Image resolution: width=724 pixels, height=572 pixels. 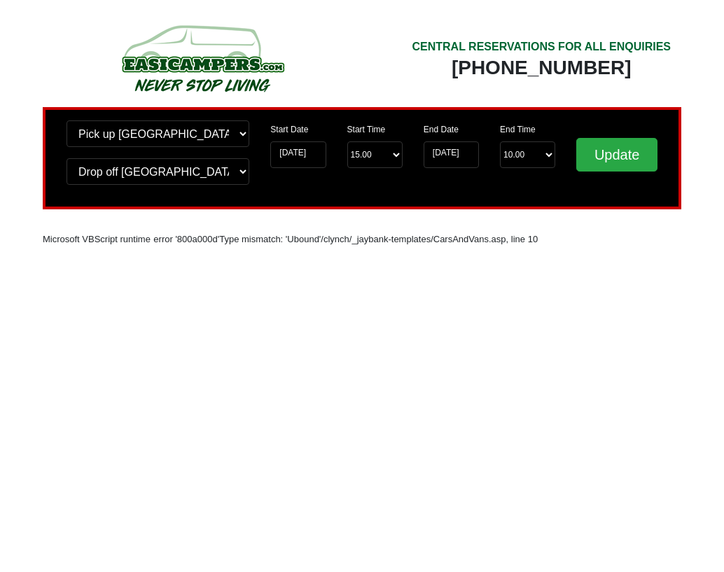 I want to click on input: Update, so click(x=617, y=155).